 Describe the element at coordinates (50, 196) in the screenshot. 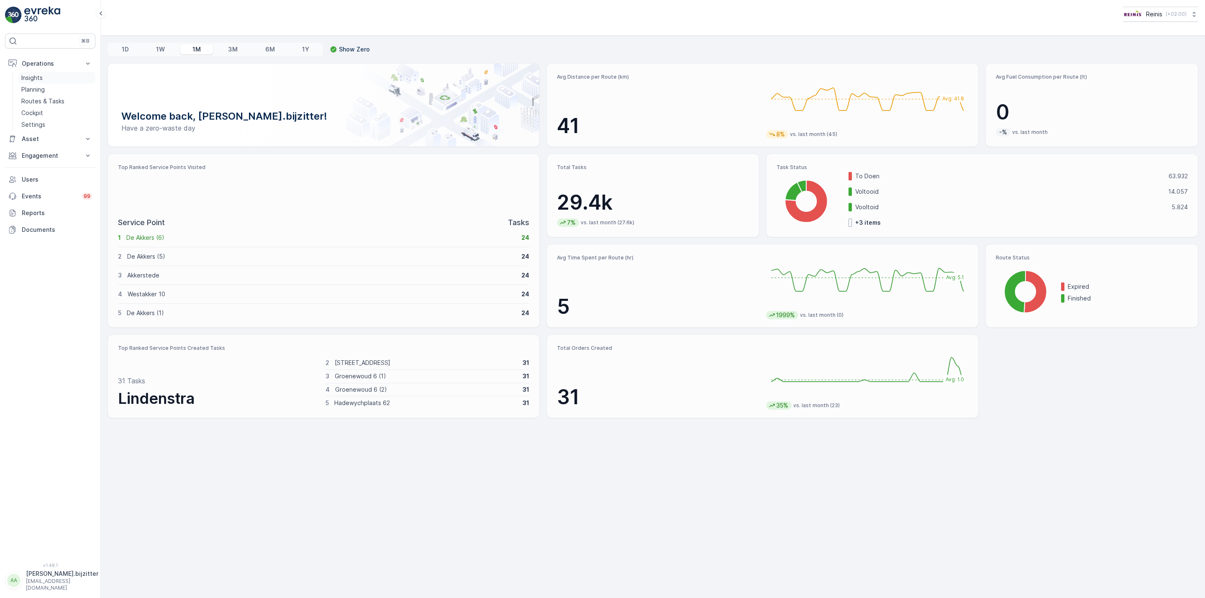

I see `a: Events99` at that location.